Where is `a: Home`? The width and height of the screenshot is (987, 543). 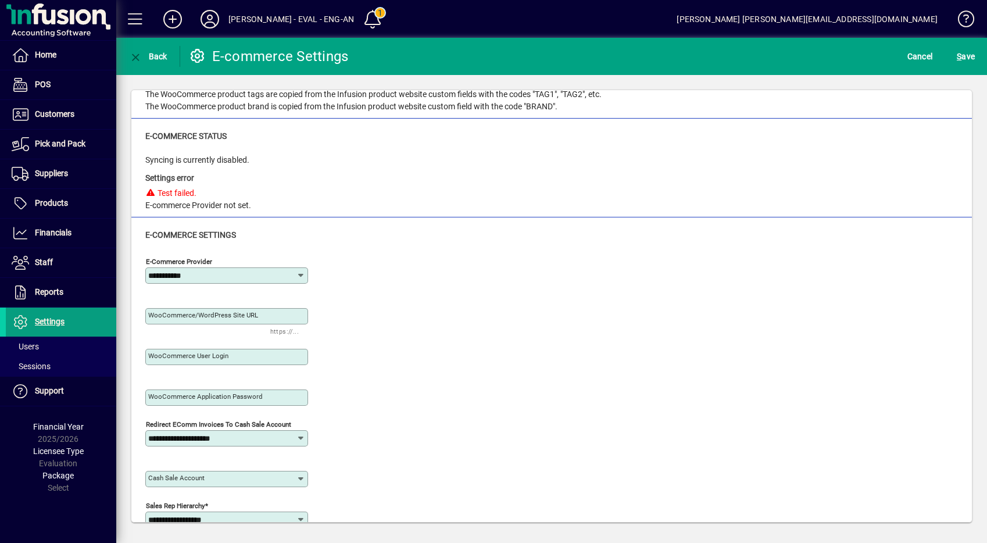
a: Home is located at coordinates (61, 55).